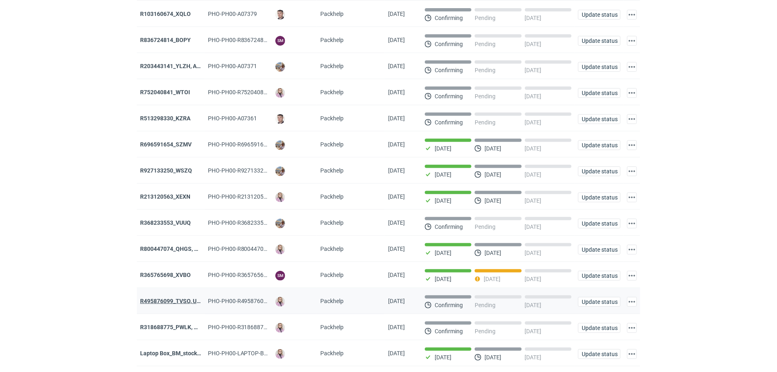 The width and height of the screenshot is (777, 372). Describe the element at coordinates (165, 223) in the screenshot. I see `a: R368233553_VUUQ` at that location.